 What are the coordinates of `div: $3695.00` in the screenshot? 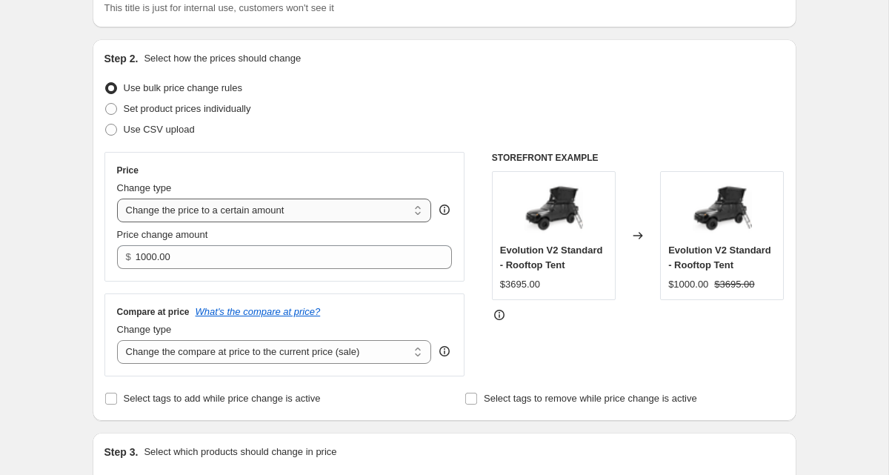 It's located at (520, 285).